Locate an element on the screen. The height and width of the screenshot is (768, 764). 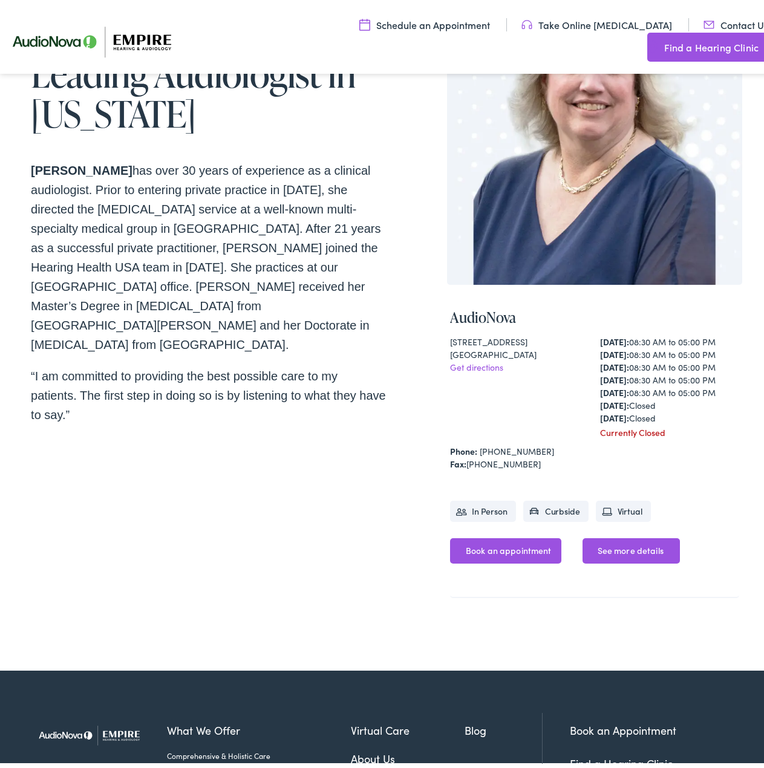
p: “I am committed to providing the best possible care to my patients. The first step in doing so is... is located at coordinates (209, 391).